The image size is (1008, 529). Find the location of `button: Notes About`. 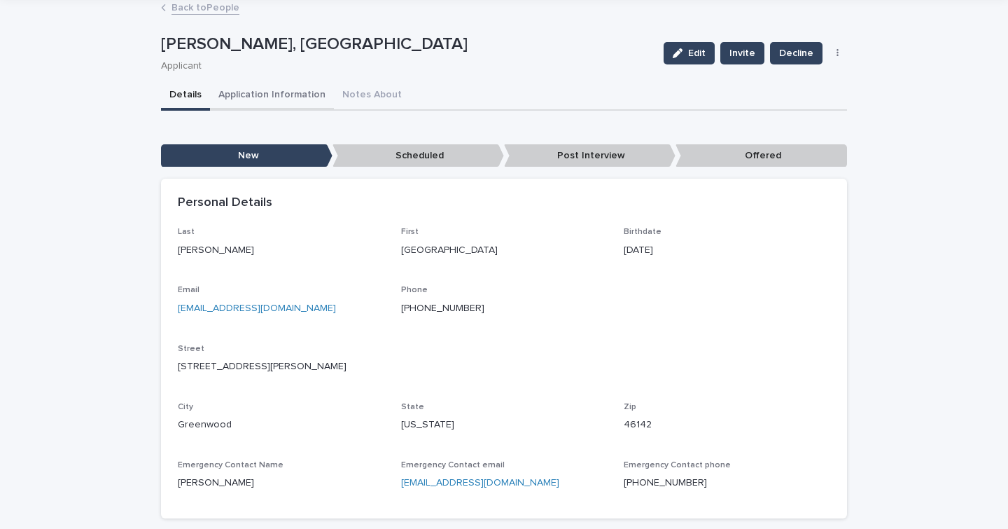

button: Notes About is located at coordinates (372, 96).